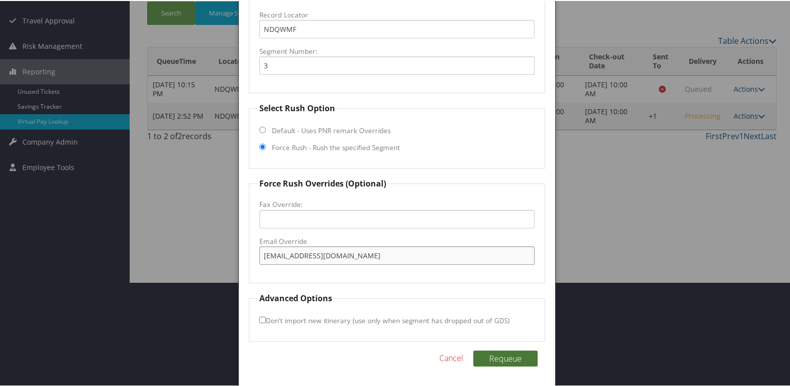 The height and width of the screenshot is (386, 790). What do you see at coordinates (262, 319) in the screenshot?
I see `input: Don't import new itinerary (use only when segment has dropped out of GDS)` at bounding box center [262, 319].